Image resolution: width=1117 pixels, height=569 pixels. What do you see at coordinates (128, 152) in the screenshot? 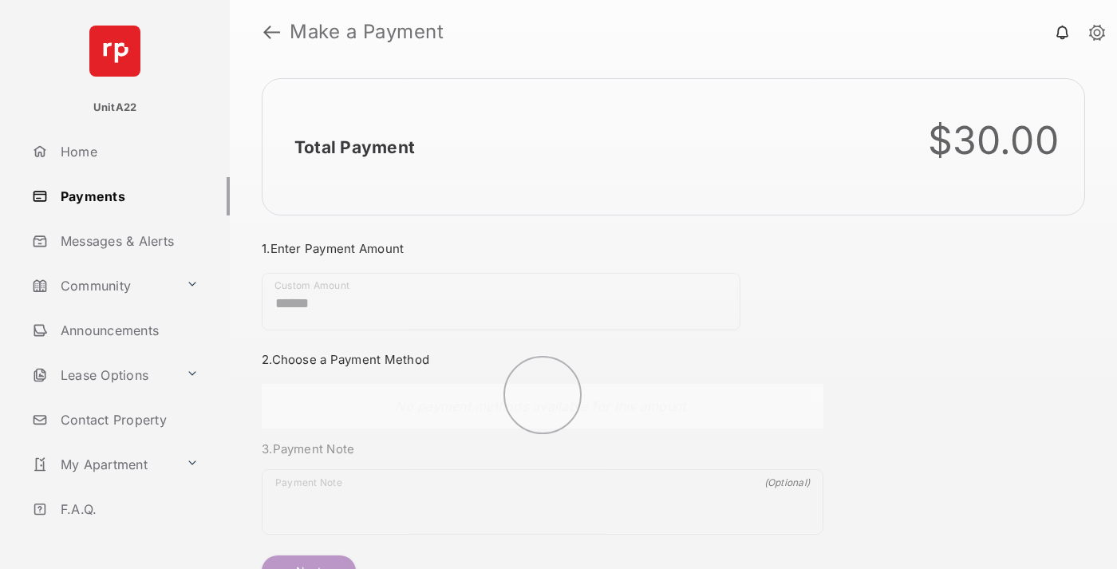
I see `a: Home` at bounding box center [128, 152].